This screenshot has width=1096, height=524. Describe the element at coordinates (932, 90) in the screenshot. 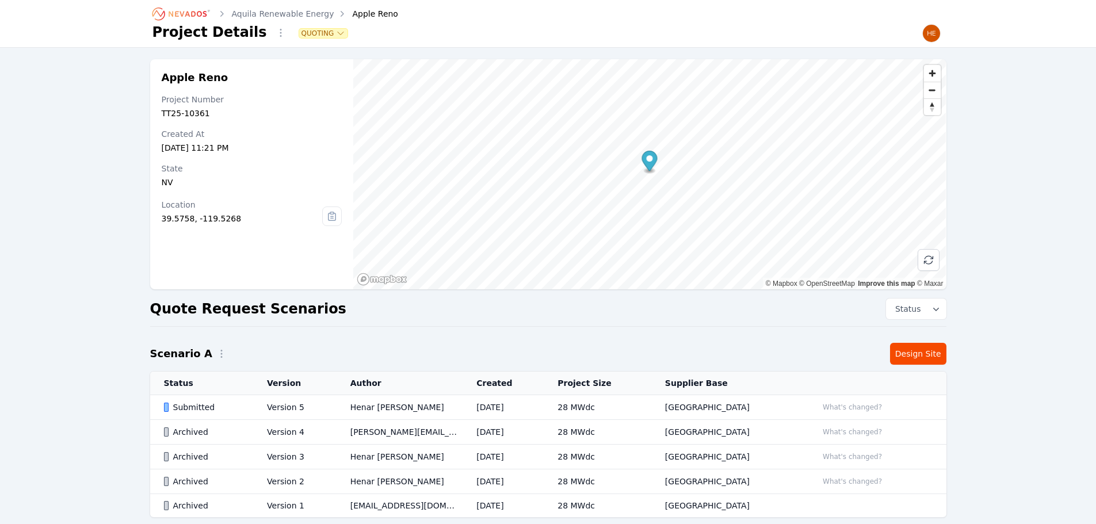

I see `button: Zoom out` at that location.